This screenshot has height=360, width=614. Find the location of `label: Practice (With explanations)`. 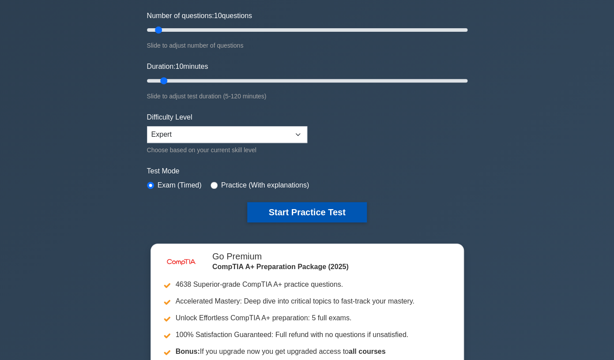

label: Practice (With explanations) is located at coordinates (265, 185).